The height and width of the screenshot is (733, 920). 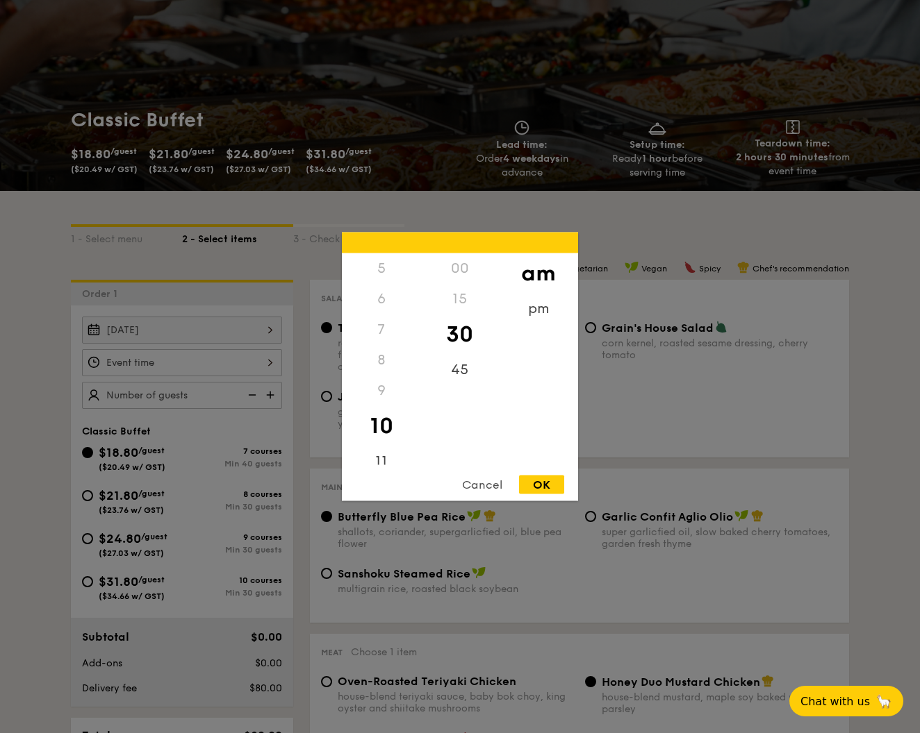 What do you see at coordinates (459, 335) in the screenshot?
I see `div: 30` at bounding box center [459, 335].